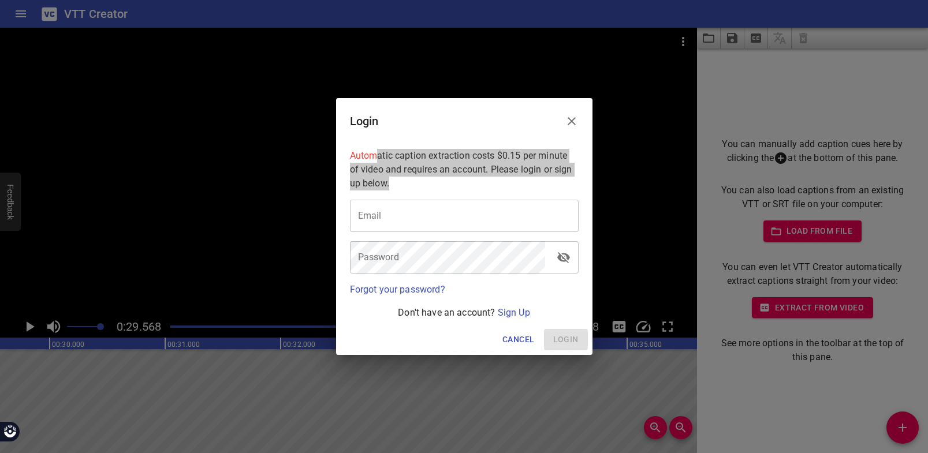 The height and width of the screenshot is (453, 928). What do you see at coordinates (572, 121) in the screenshot?
I see `button: Close` at bounding box center [572, 121].